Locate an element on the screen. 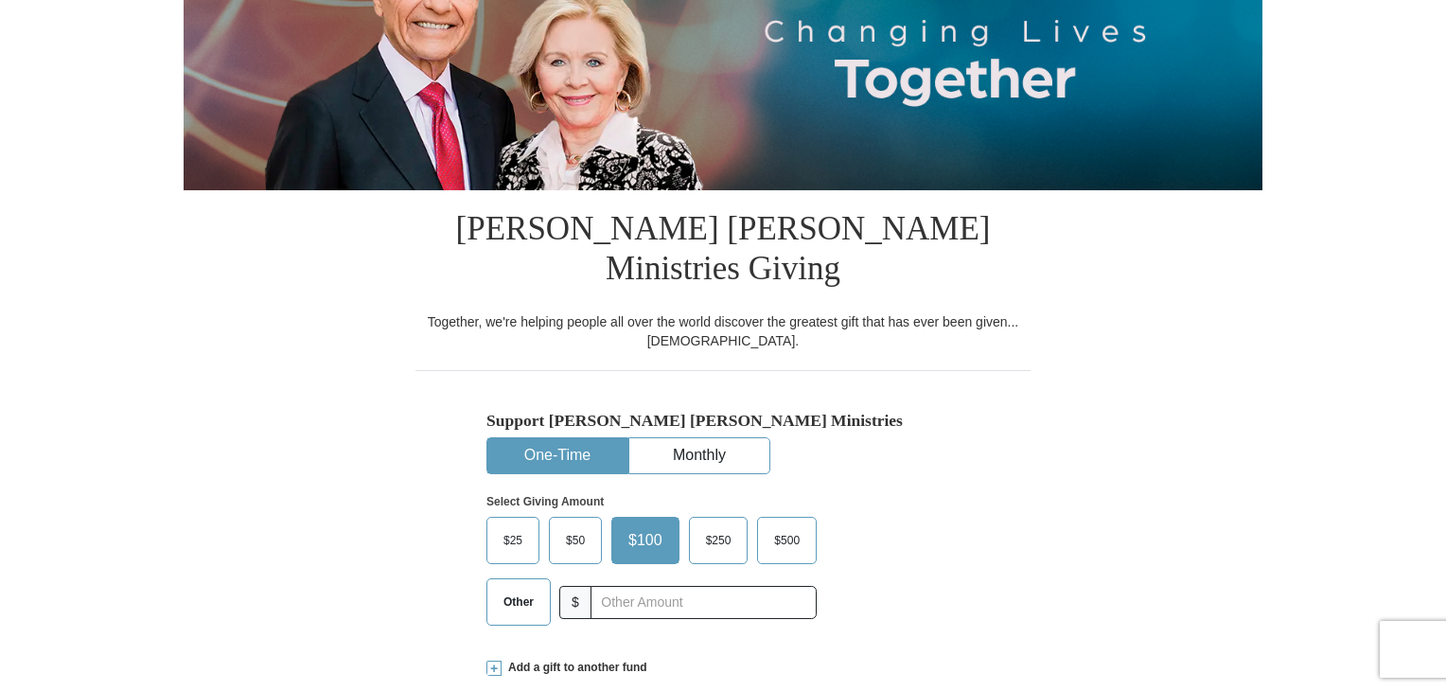  span: $500 is located at coordinates (787, 540).